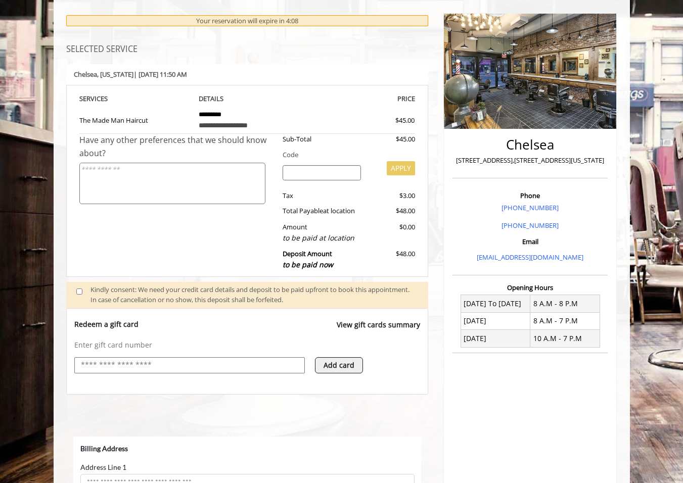 The height and width of the screenshot is (483, 683). Describe the element at coordinates (22, 210) in the screenshot. I see `label: Country` at that location.